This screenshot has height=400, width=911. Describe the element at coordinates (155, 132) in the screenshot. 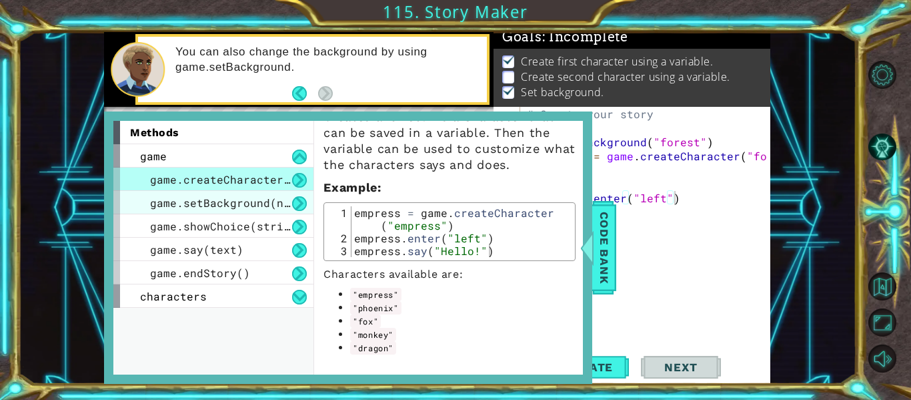

I see `span: methods` at that location.